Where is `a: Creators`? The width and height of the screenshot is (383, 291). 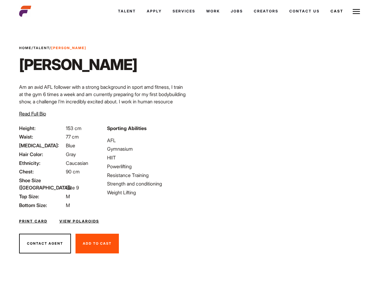 a: Creators is located at coordinates (266, 11).